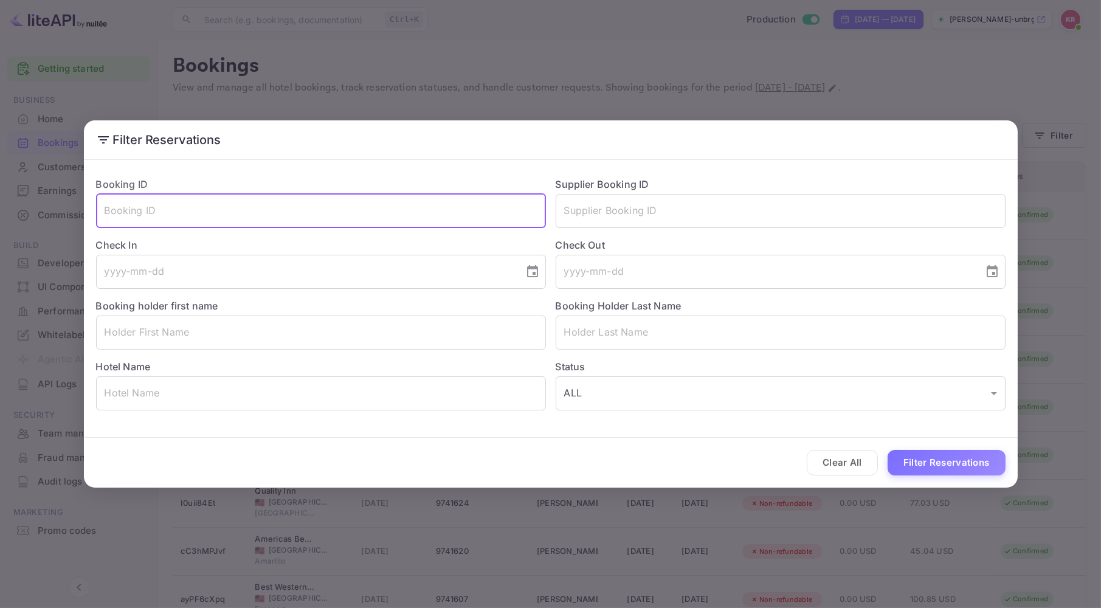  Describe the element at coordinates (781, 245) in the screenshot. I see `label: Check Out` at that location.